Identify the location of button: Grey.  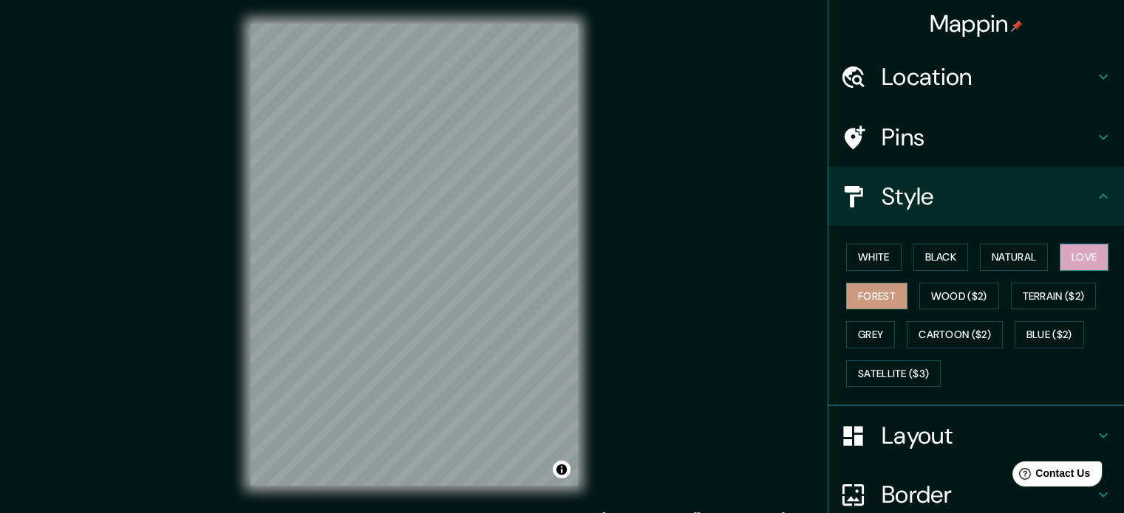
(870, 335).